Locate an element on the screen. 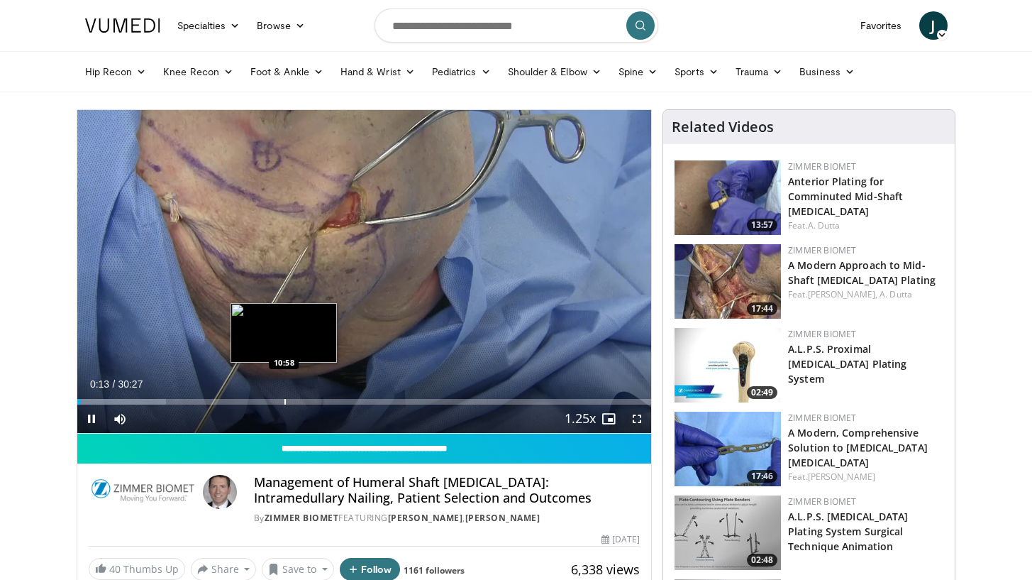  a: Favorites is located at coordinates (881, 26).